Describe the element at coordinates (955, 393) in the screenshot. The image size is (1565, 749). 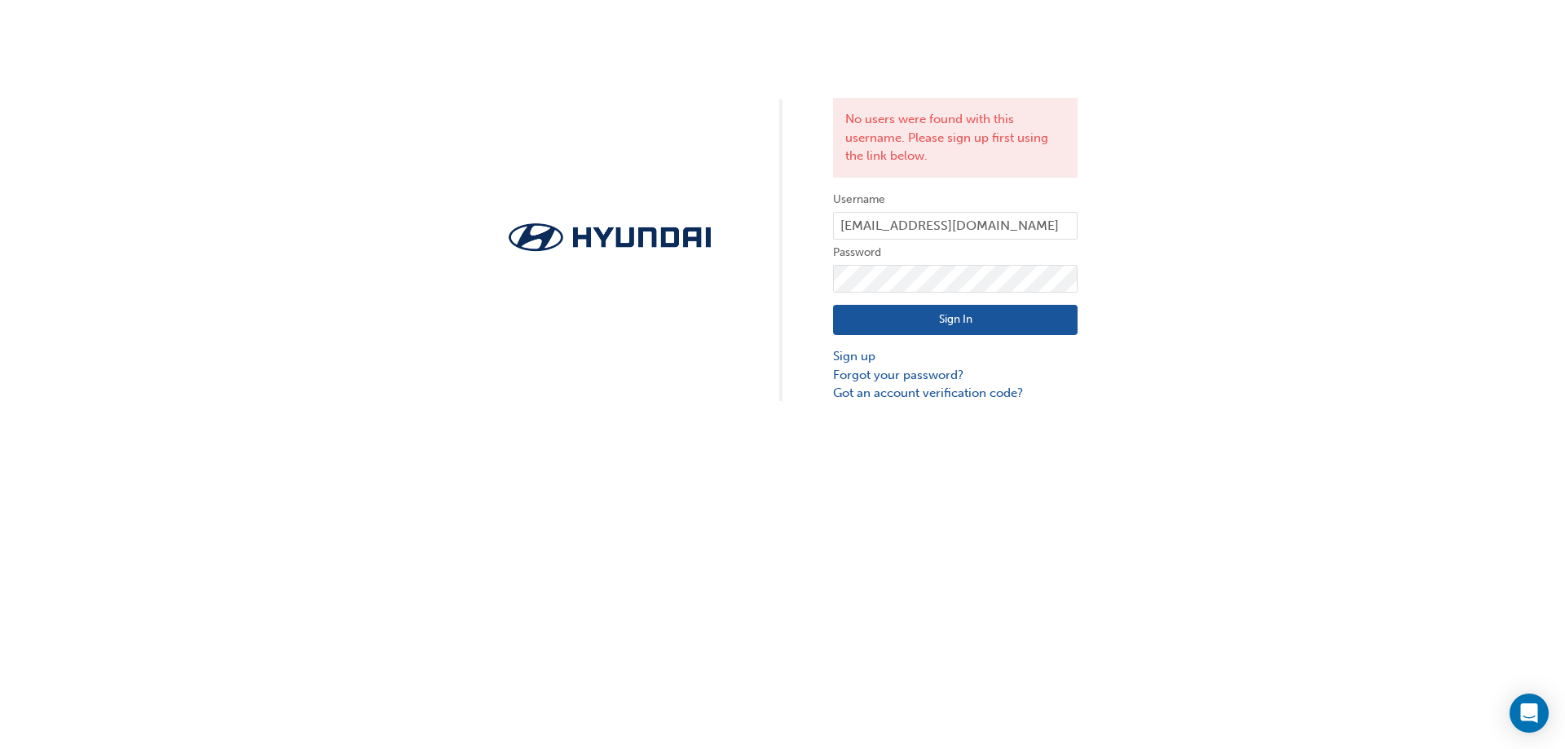
I see `a: Got an account verification code?` at that location.